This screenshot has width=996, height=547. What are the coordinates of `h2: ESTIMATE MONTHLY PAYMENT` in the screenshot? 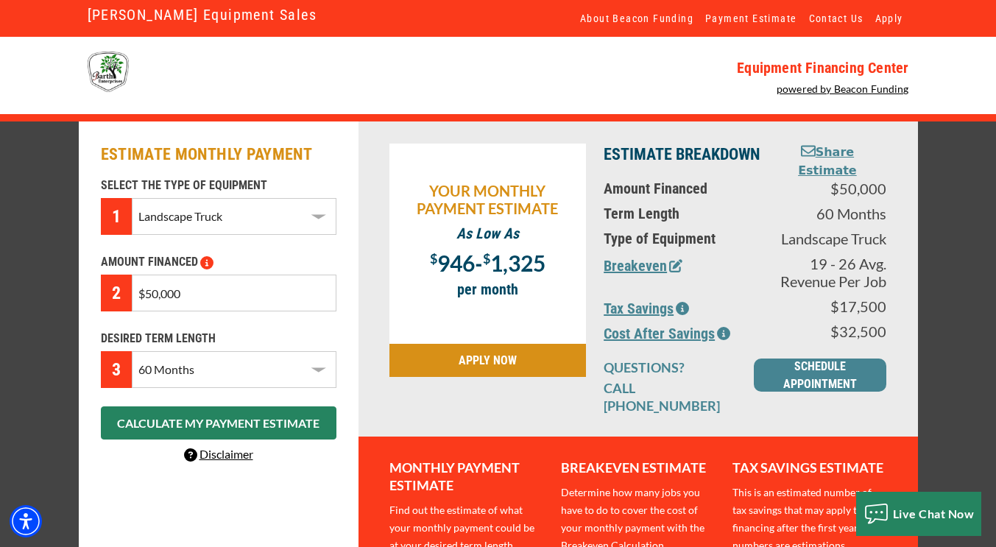 It's located at (219, 155).